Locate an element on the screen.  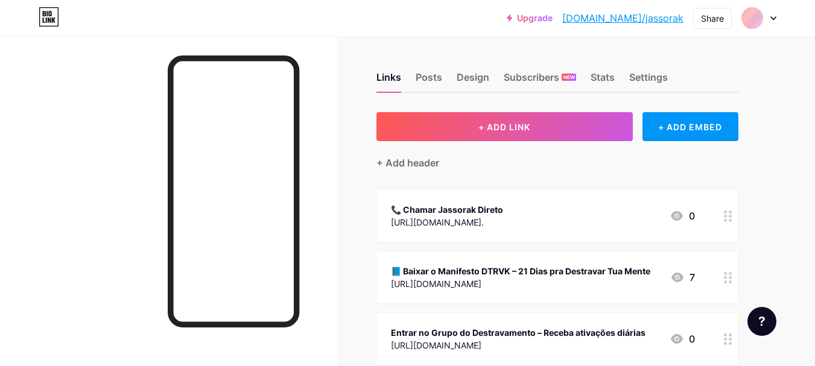
div: Subscribers is located at coordinates (540, 81).